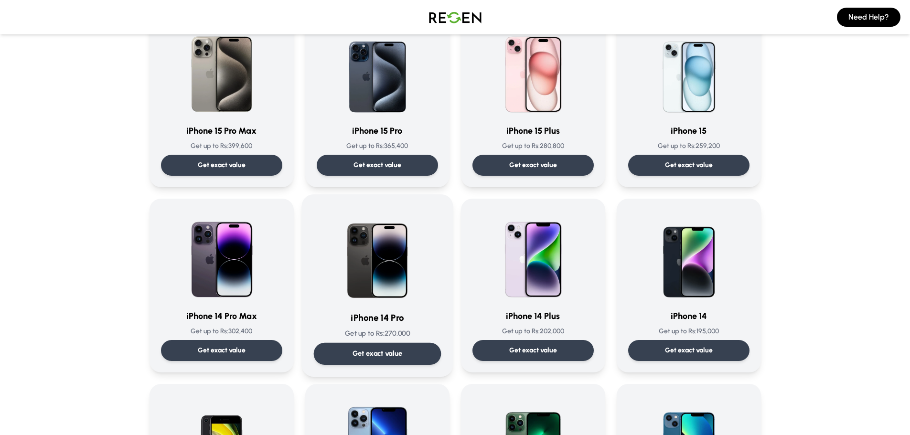 The height and width of the screenshot is (435, 910). I want to click on h3: iPhone 14 Pro Max, so click(222, 316).